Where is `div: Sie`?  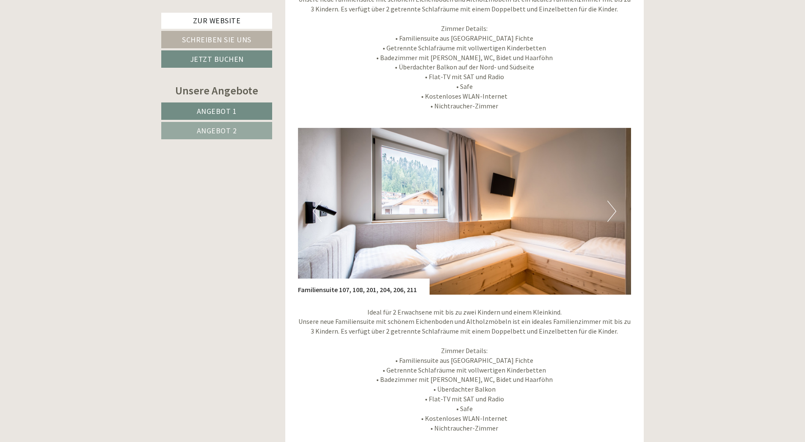 div: Sie is located at coordinates (262, 28).